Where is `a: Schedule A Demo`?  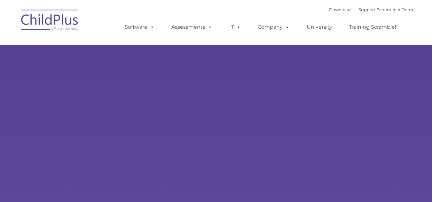
a: Schedule A Demo is located at coordinates (395, 10).